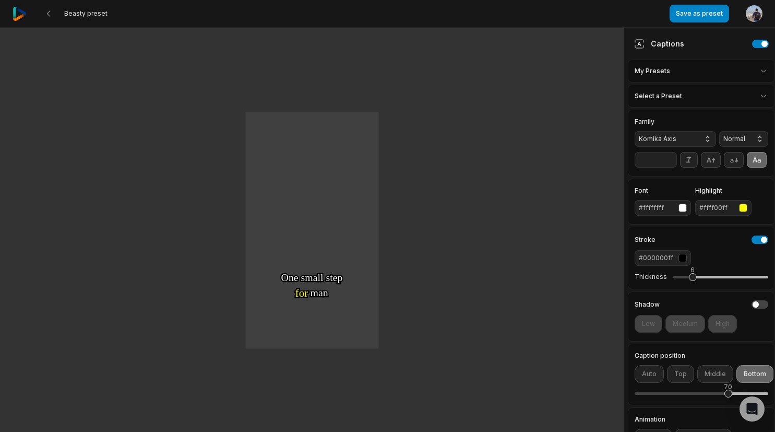 The width and height of the screenshot is (775, 432). What do you see at coordinates (663, 208) in the screenshot?
I see `button: #ffffffff` at bounding box center [663, 208].